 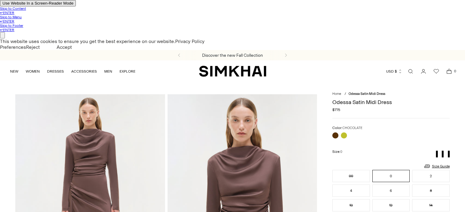 What do you see at coordinates (190, 41) in the screenshot?
I see `a: Privacy Policy (opens in a new tab)` at bounding box center [190, 41].